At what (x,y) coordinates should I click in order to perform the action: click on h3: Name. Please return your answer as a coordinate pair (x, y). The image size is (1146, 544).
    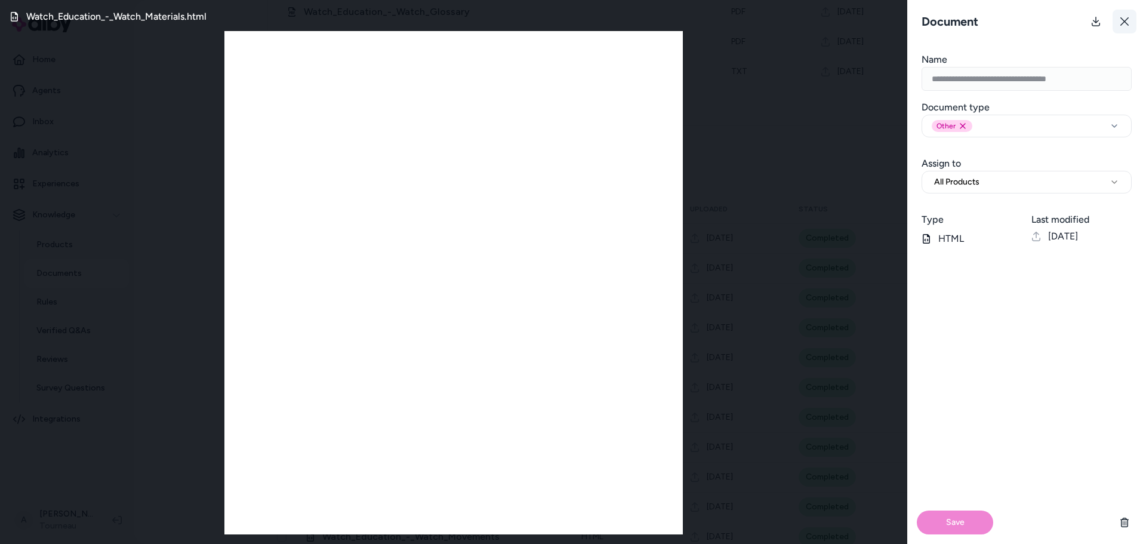
    Looking at the image, I should click on (1027, 60).